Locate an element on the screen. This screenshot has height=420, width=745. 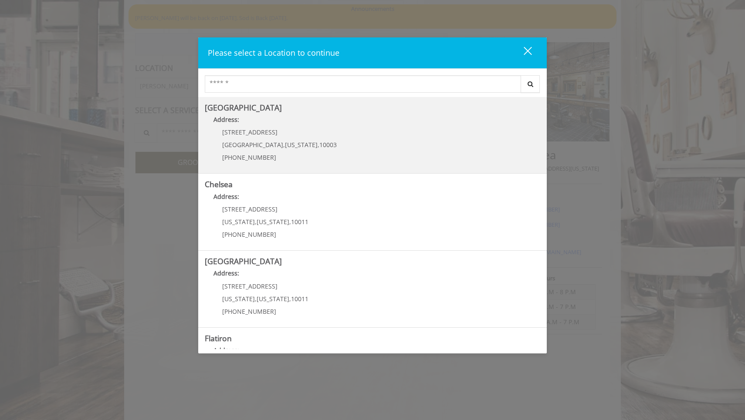
b: Chelsea is located at coordinates (219, 184).